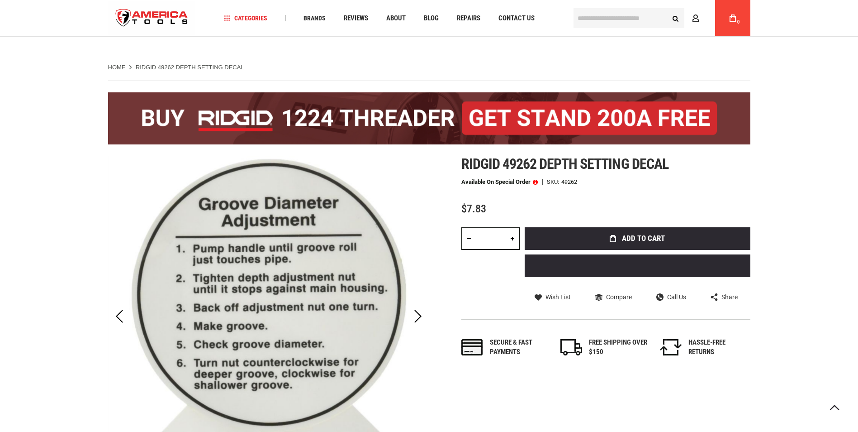 Image resolution: width=858 pixels, height=432 pixels. I want to click on span: Share, so click(730, 297).